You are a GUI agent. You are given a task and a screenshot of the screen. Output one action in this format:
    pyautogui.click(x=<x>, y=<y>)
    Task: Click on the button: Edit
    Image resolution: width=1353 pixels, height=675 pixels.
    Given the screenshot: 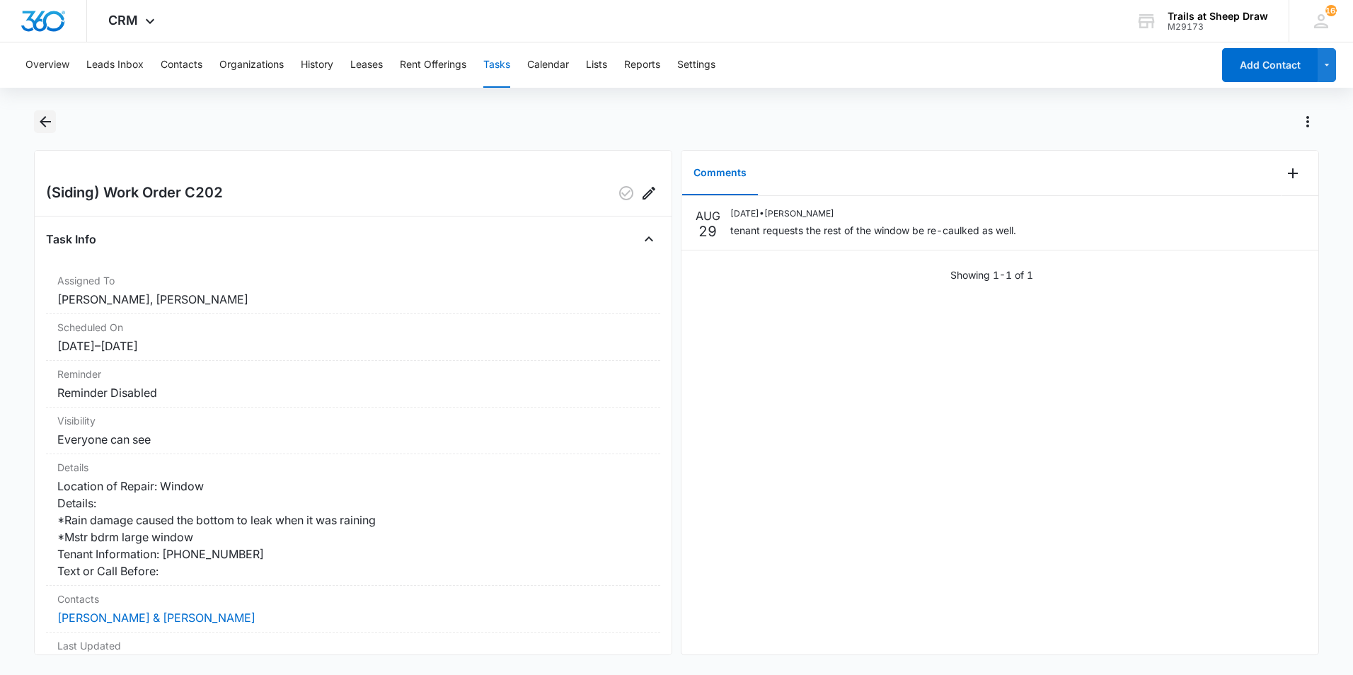 What is the action you would take?
    pyautogui.click(x=649, y=193)
    